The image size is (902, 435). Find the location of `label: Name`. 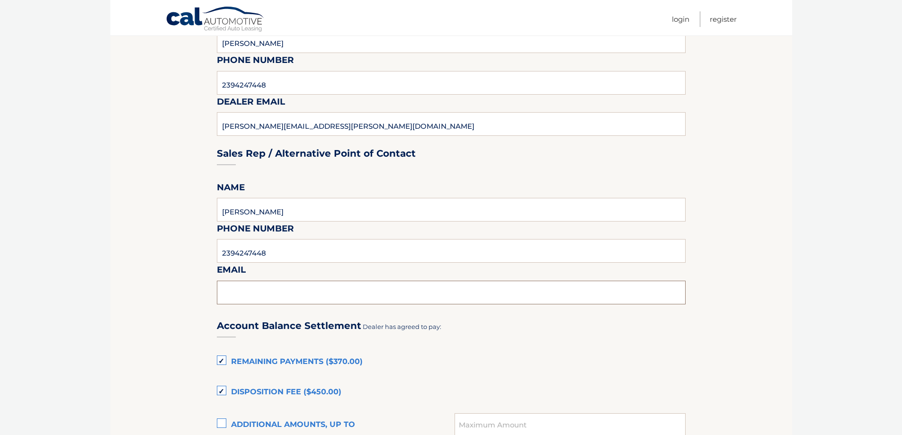

label: Name is located at coordinates (231, 189).